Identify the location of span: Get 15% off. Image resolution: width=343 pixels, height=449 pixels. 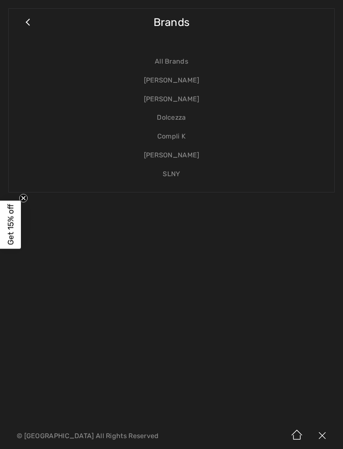
(10, 225).